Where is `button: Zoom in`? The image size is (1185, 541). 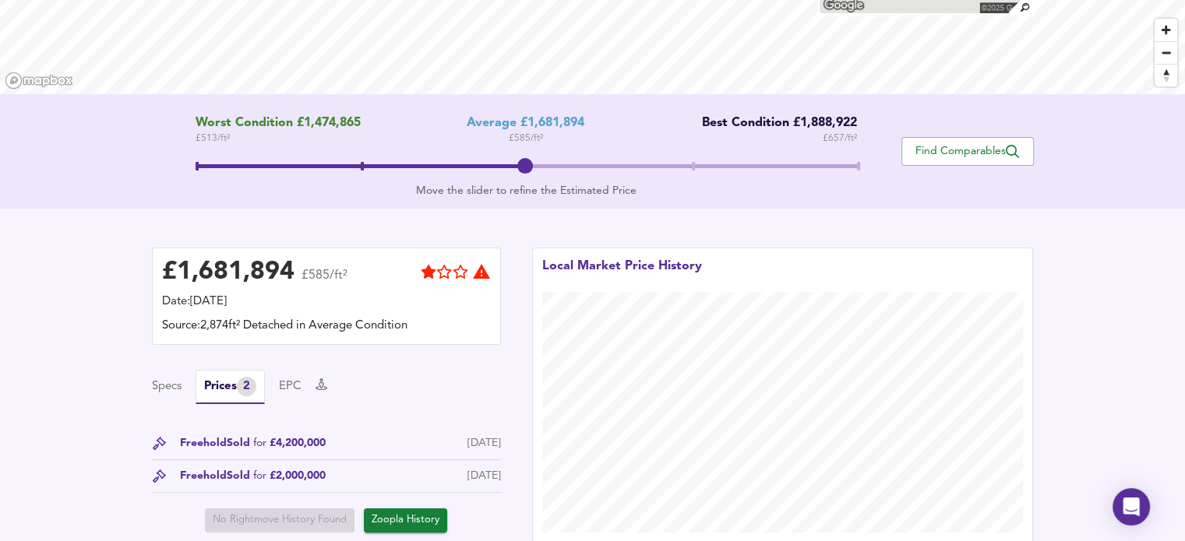
button: Zoom in is located at coordinates (1165, 30).